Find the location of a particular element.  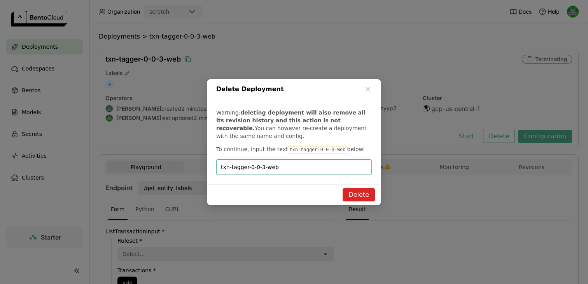

code: txn-tagger-0-0-3-web is located at coordinates (318, 150).